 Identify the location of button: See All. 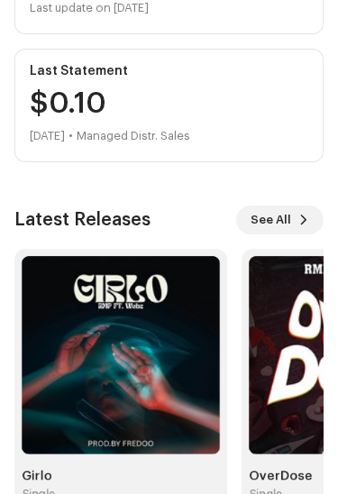
(279, 220).